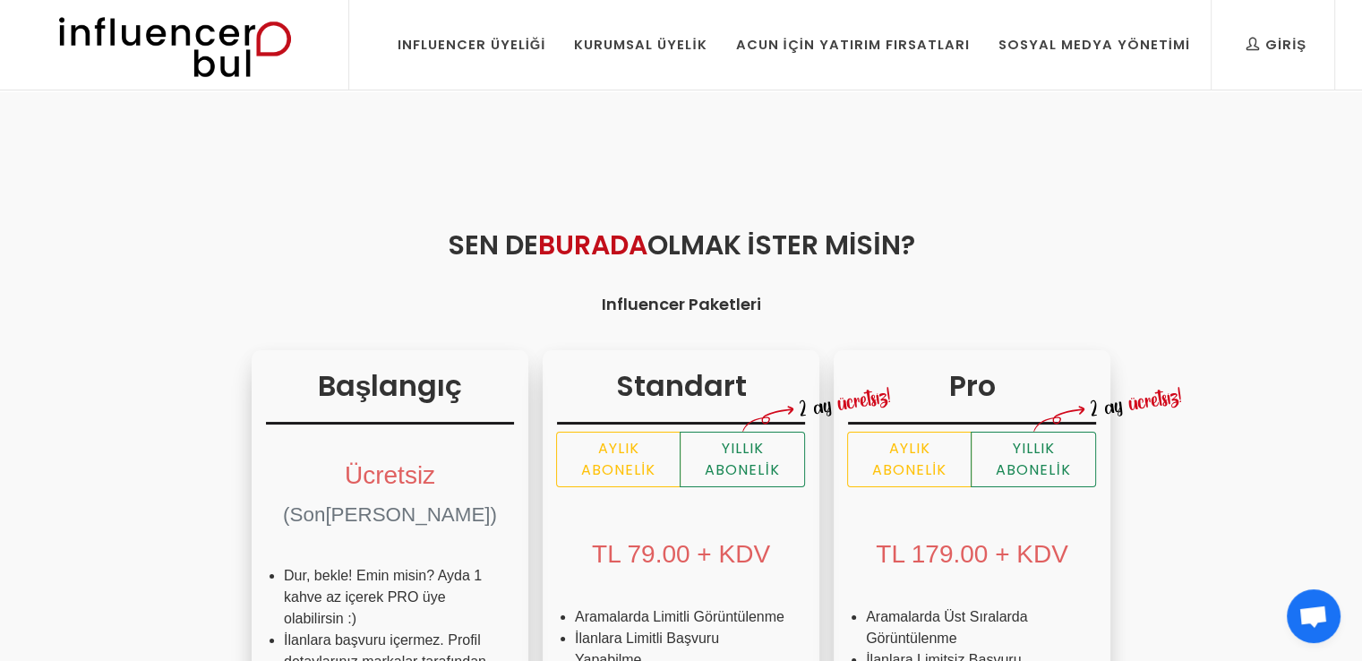 This screenshot has width=1362, height=661. I want to click on div: Sosyal Medya Yönetimi, so click(1094, 45).